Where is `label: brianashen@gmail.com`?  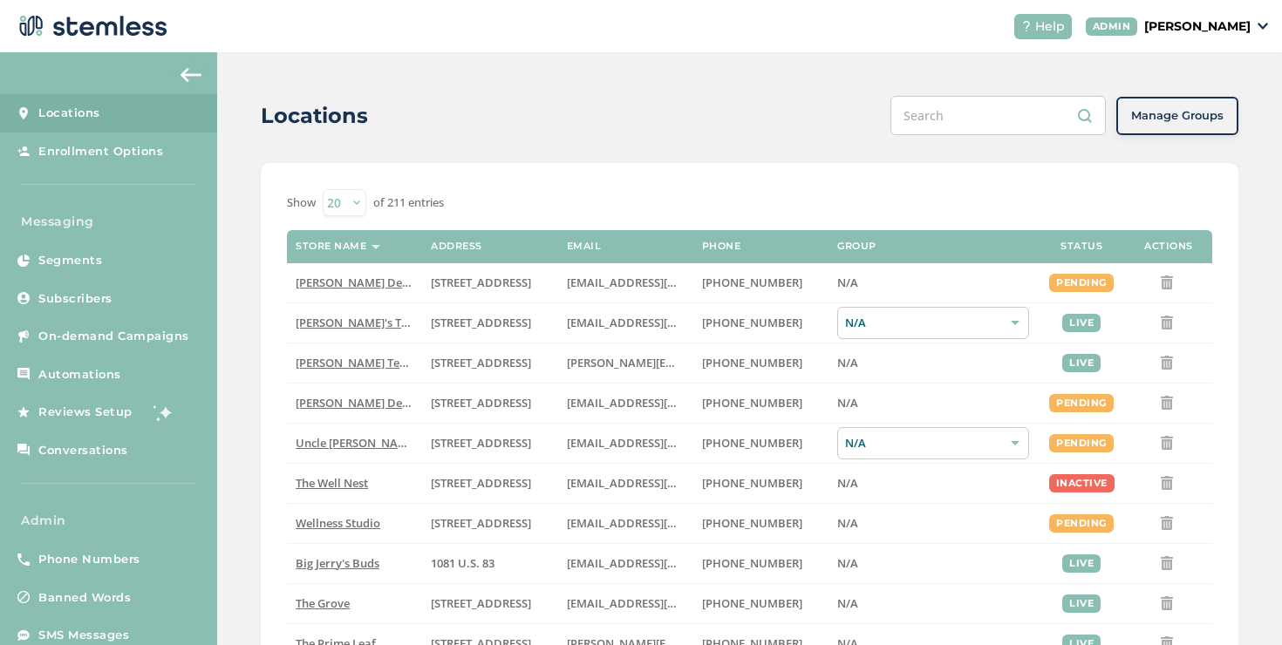 label: brianashen@gmail.com is located at coordinates (625, 323).